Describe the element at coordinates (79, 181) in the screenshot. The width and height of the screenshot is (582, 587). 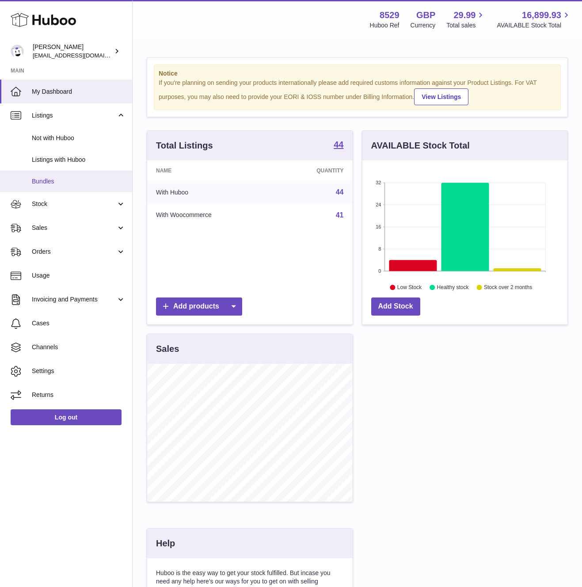
I see `span: Bundles` at that location.